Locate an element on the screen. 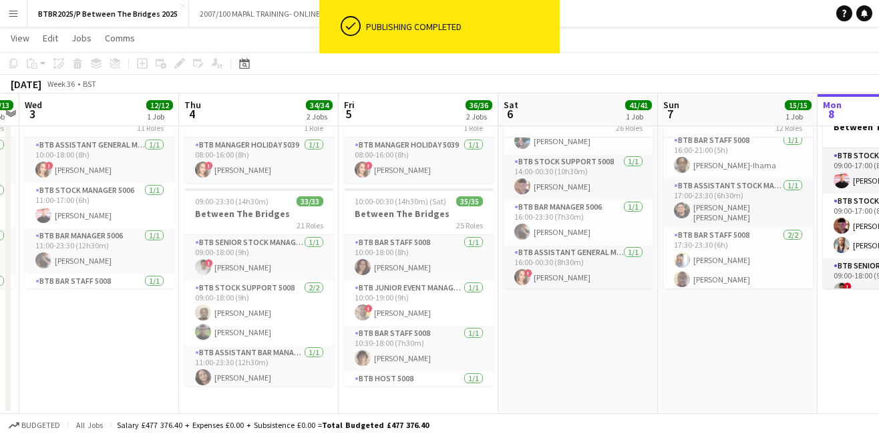  span: All jobs is located at coordinates (90, 425).